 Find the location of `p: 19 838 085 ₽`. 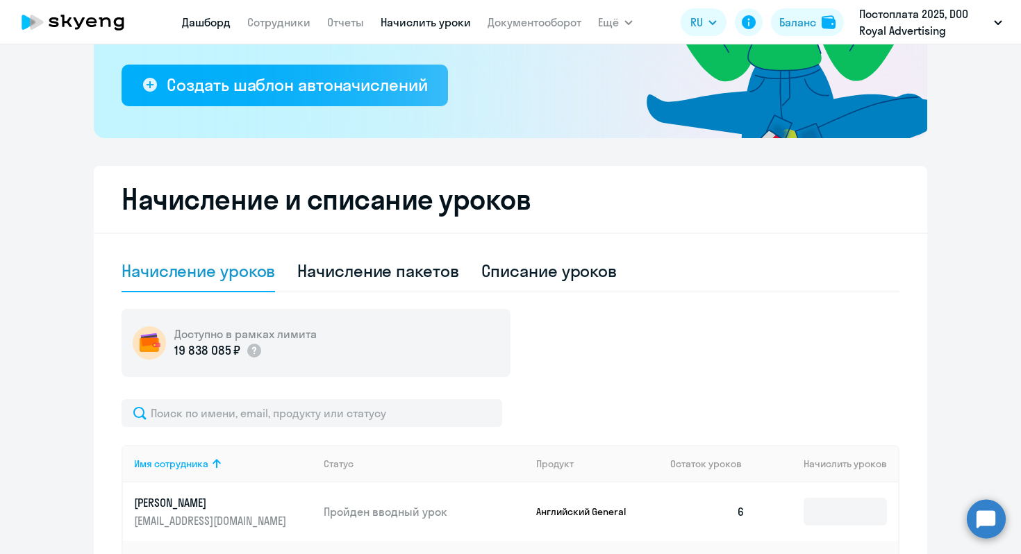

p: 19 838 085 ₽ is located at coordinates (207, 351).